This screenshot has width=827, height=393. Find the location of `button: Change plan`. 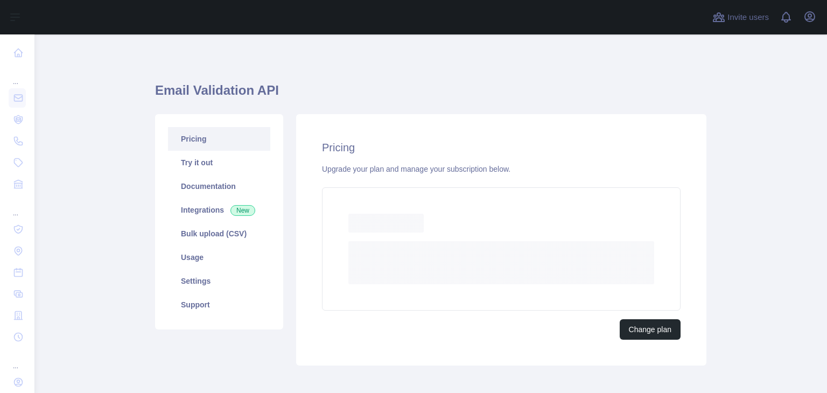

button: Change plan is located at coordinates (650, 329).